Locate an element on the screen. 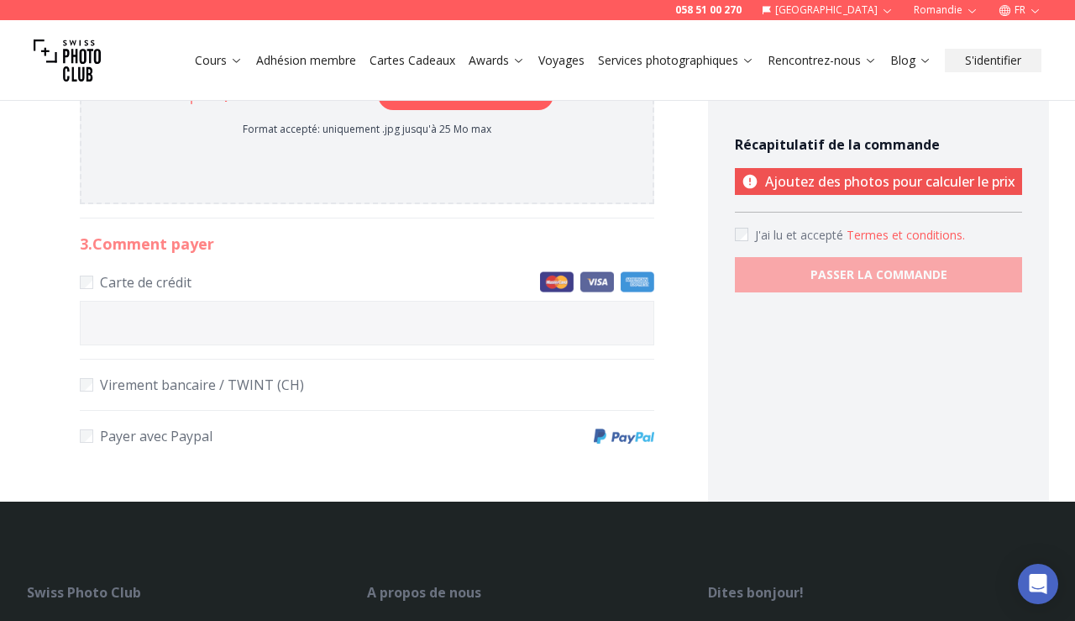 The height and width of the screenshot is (621, 1075). button: PASSER LA COMMANDE is located at coordinates (878, 275).